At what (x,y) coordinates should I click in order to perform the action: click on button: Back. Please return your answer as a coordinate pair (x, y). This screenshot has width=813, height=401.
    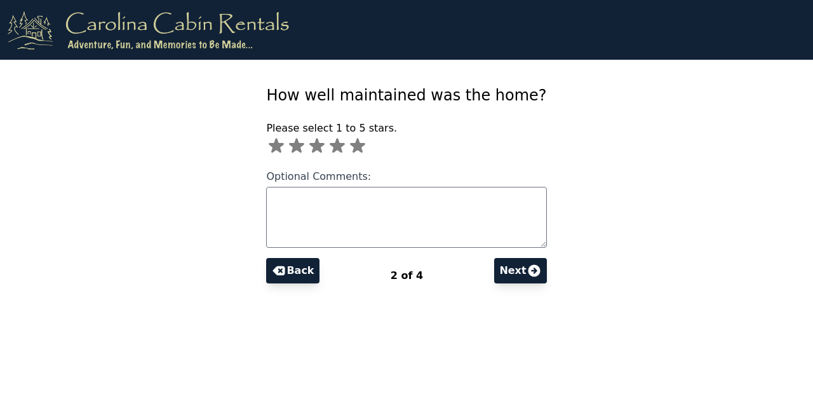
    Looking at the image, I should click on (292, 270).